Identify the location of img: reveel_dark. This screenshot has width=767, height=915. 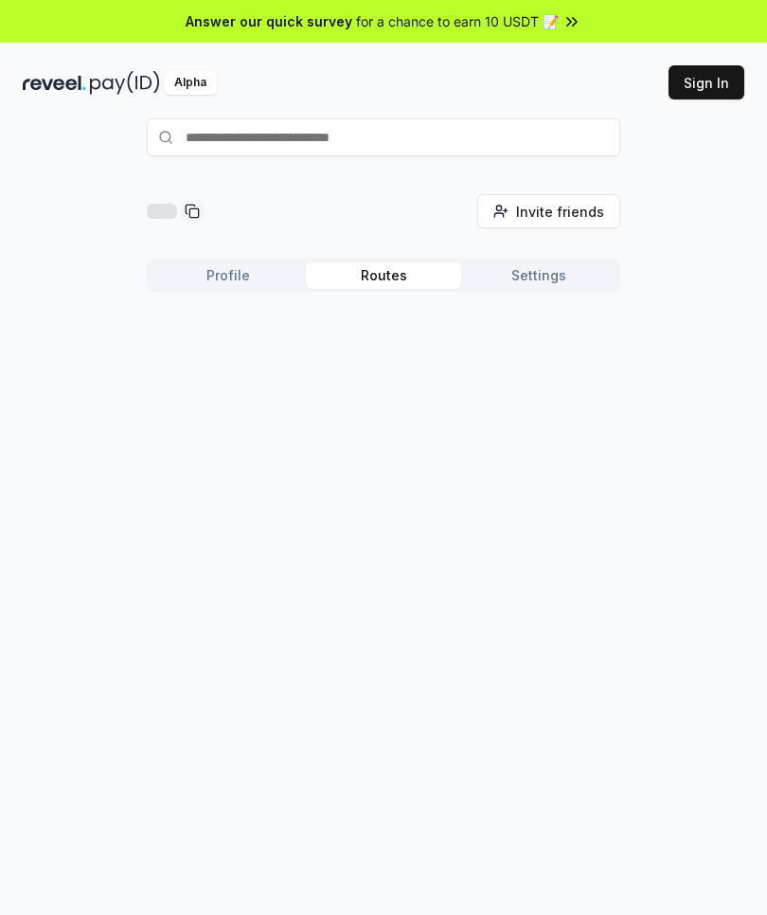
(54, 82).